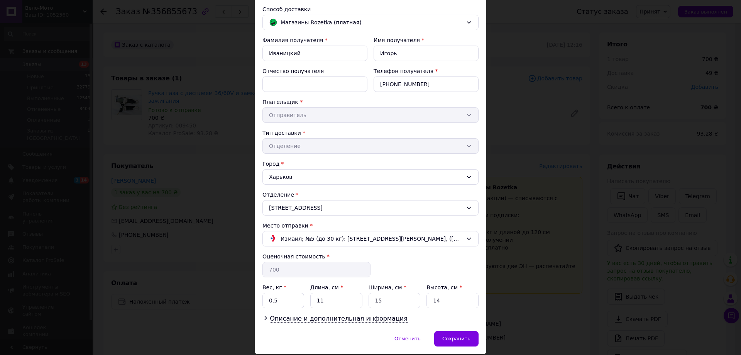  I want to click on label: Длина, см, so click(327, 287).